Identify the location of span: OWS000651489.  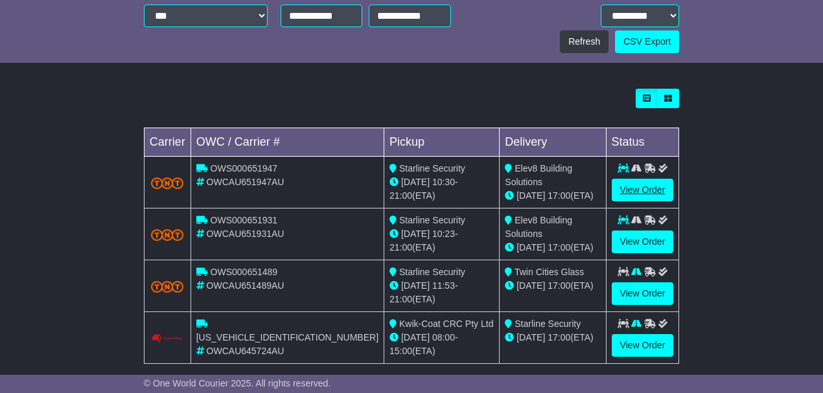
(244, 272).